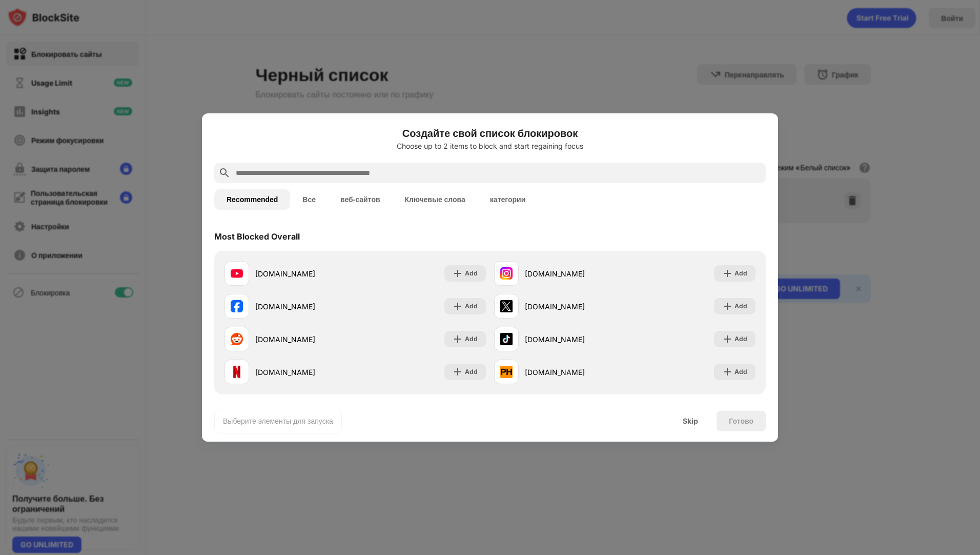  I want to click on button: Все, so click(309, 199).